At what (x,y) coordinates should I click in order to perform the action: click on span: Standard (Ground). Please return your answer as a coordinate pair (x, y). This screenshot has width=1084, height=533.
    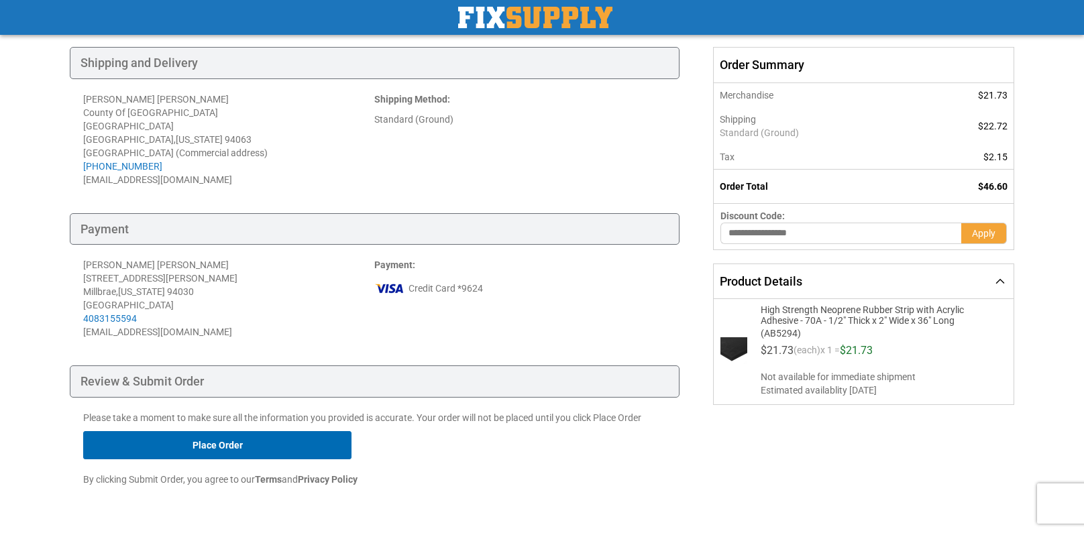
    Looking at the image, I should click on (815, 133).